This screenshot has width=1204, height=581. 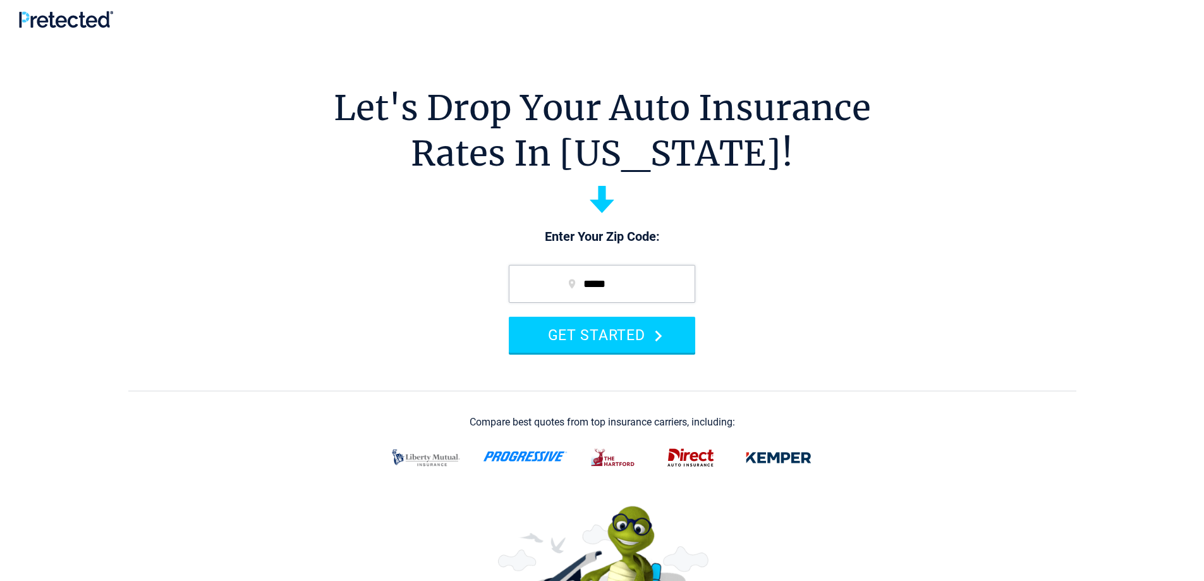 I want to click on img: liberty, so click(x=426, y=458).